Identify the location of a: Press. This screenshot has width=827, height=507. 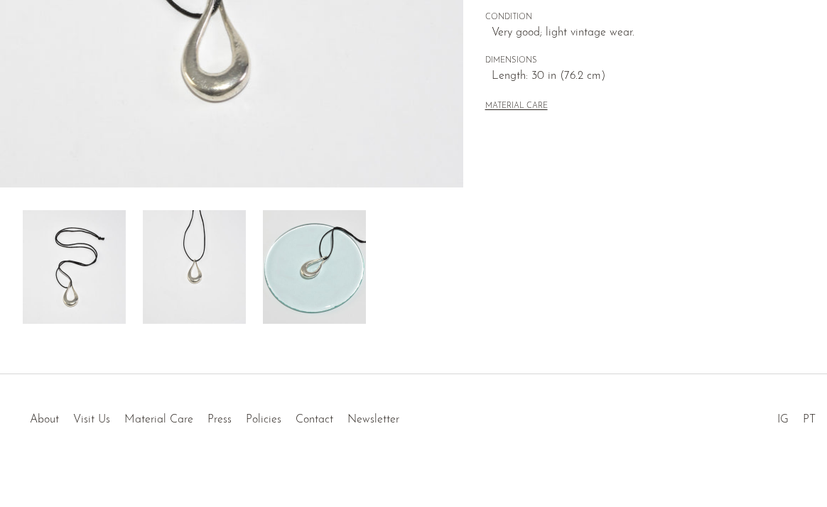
(220, 420).